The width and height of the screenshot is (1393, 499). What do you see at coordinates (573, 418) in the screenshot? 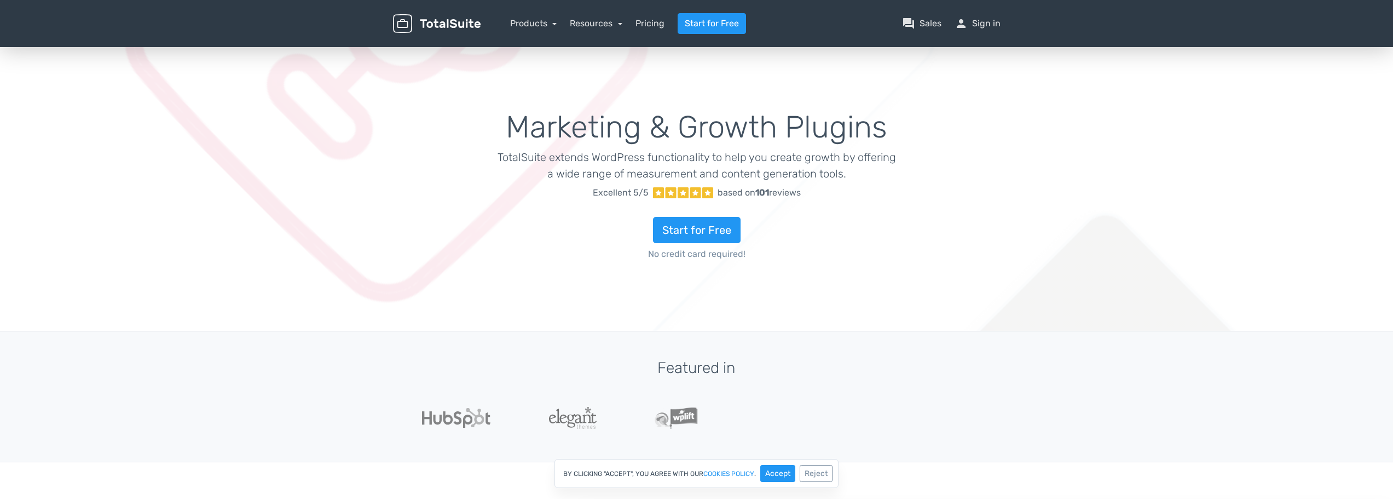
I see `img: ElegantThemes` at bounding box center [573, 418].